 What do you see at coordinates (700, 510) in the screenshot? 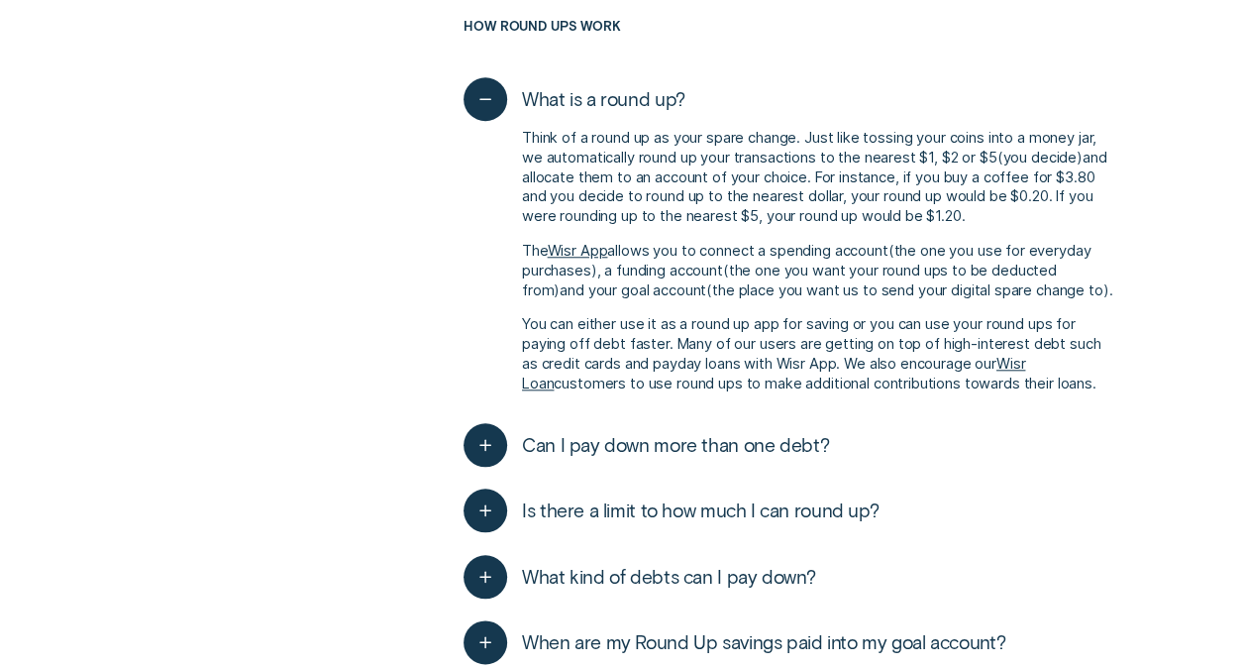
I see `span: Is there a limit to how much I can round up?` at bounding box center [700, 510].